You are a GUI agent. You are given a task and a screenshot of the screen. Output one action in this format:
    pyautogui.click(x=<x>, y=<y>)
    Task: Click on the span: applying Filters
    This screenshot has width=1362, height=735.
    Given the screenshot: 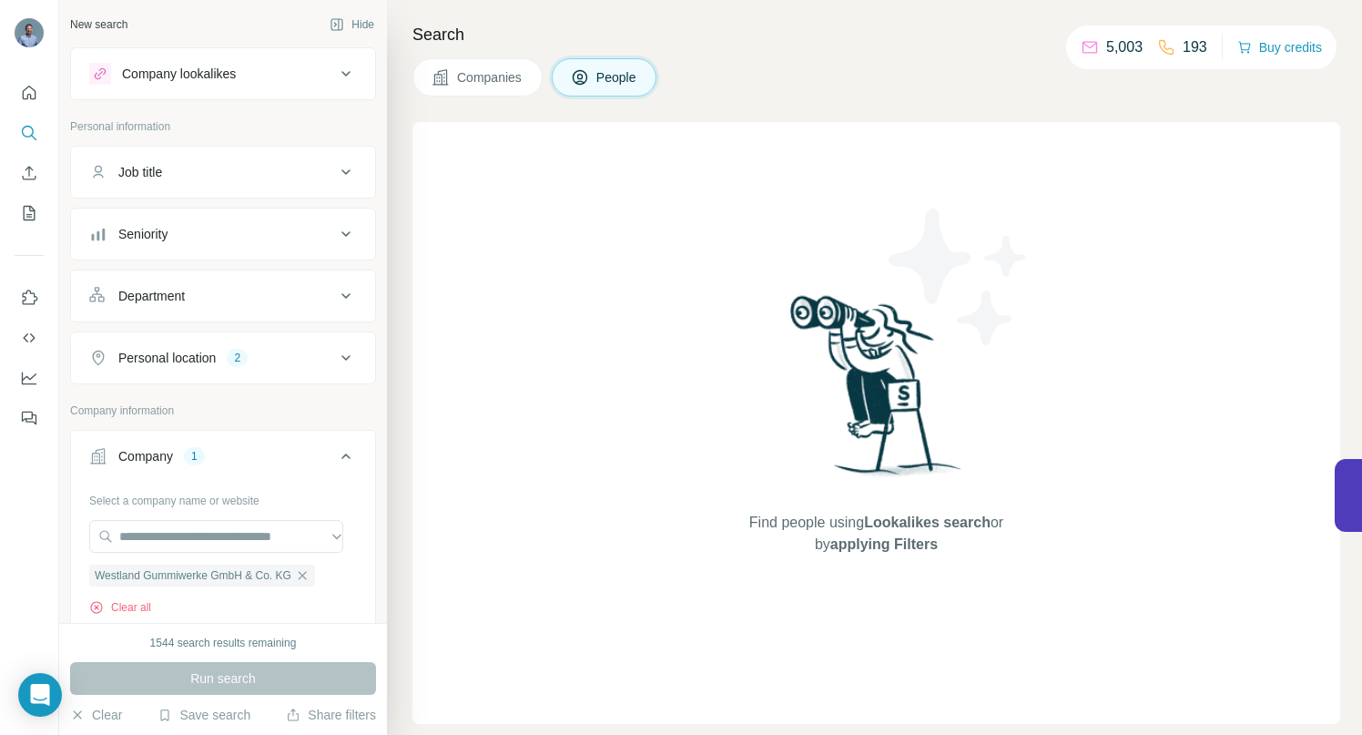 What is the action you would take?
    pyautogui.click(x=884, y=543)
    